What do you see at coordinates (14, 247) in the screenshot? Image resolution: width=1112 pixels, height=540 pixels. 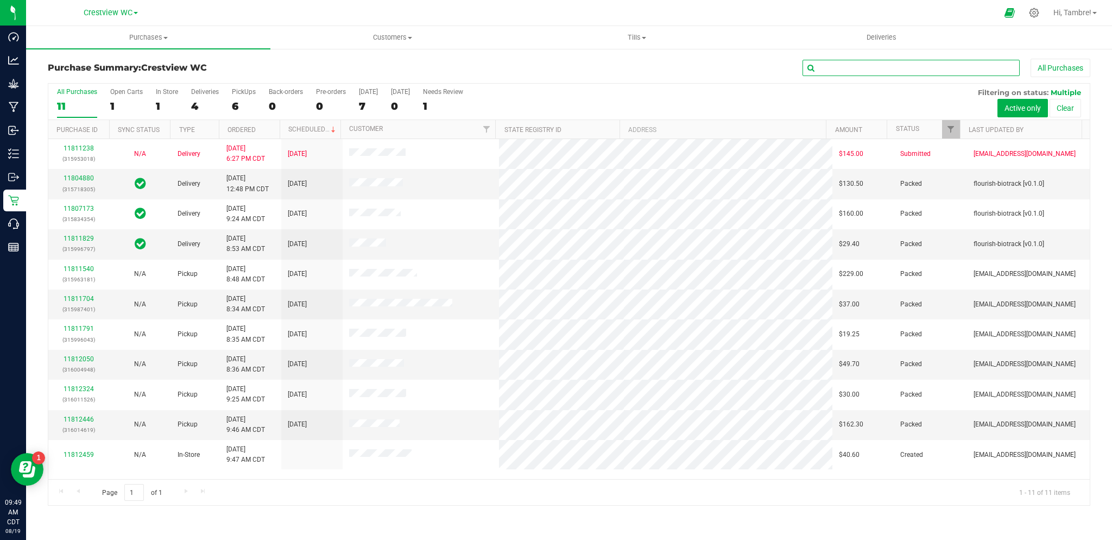 I see `inline-svg: Reports` at bounding box center [14, 247].